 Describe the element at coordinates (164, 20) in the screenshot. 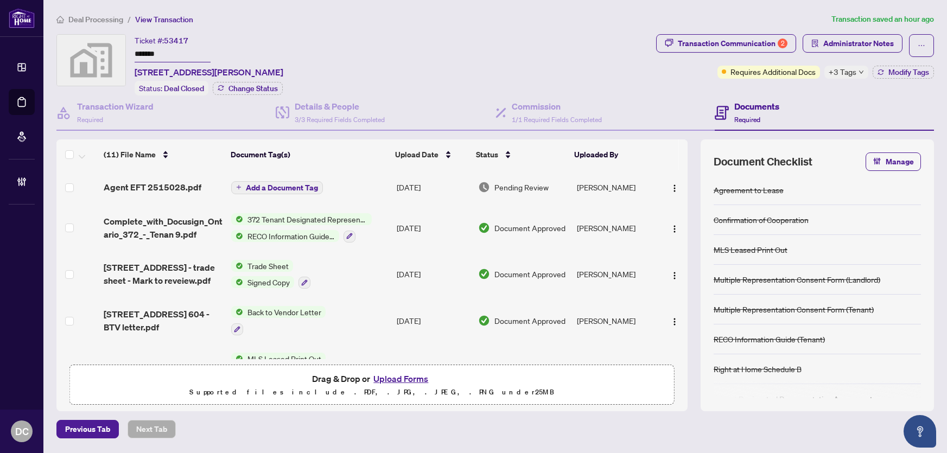

I see `span: View Transaction` at that location.